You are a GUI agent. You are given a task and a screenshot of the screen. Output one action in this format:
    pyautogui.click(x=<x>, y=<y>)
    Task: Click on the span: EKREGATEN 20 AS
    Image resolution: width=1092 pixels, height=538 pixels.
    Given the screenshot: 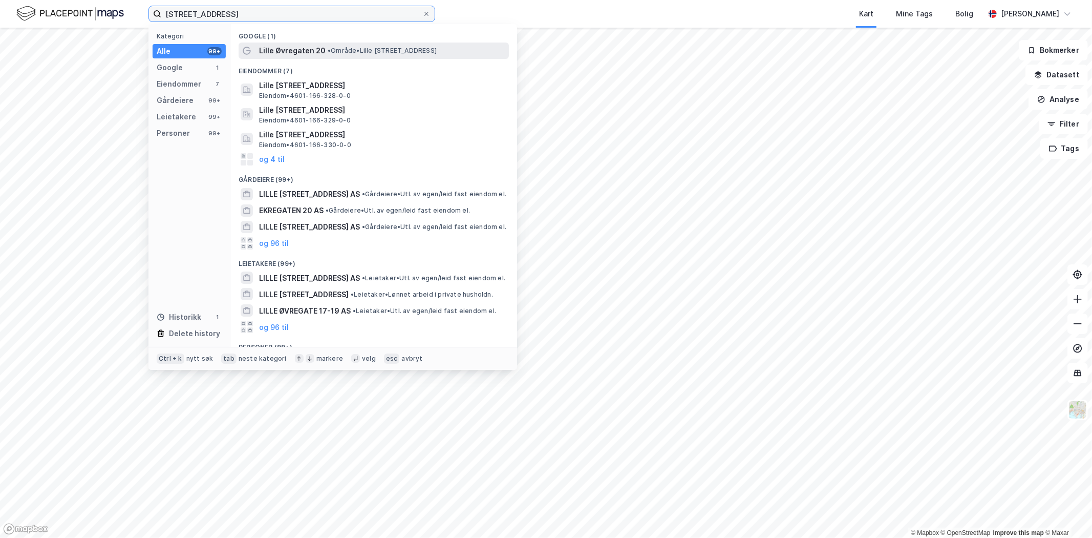 What is the action you would take?
    pyautogui.click(x=291, y=210)
    